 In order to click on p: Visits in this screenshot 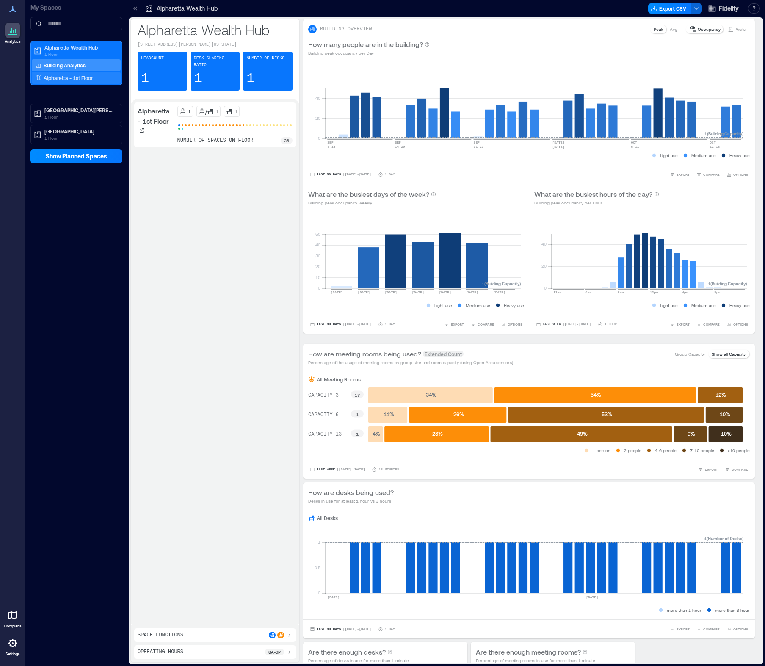, I will do `click(741, 29)`.